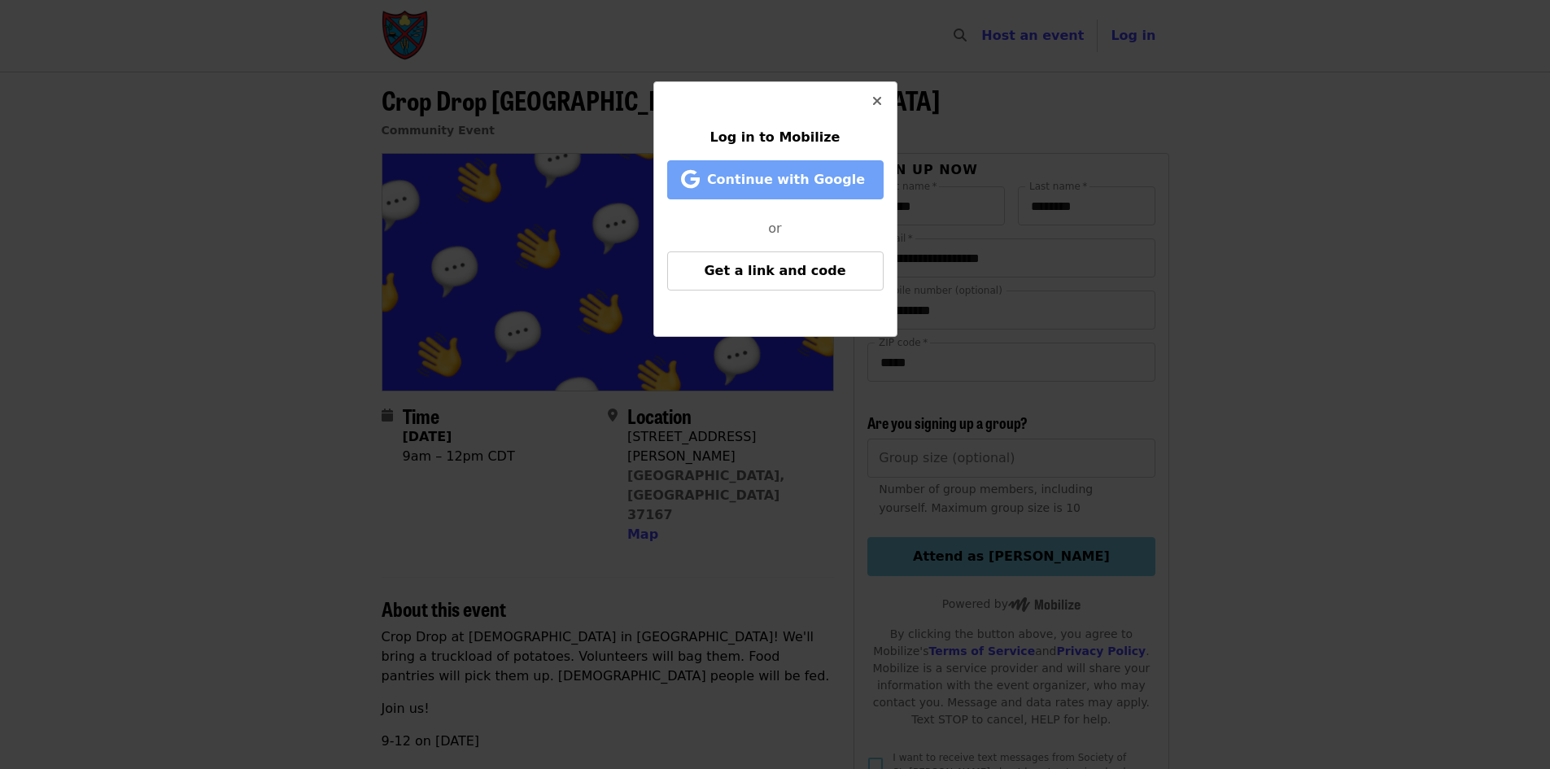 Image resolution: width=1550 pixels, height=769 pixels. Describe the element at coordinates (775, 228) in the screenshot. I see `span: or` at that location.